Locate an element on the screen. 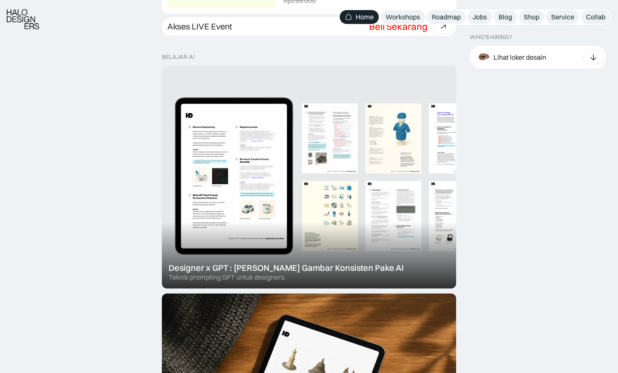 This screenshot has height=373, width=618. div: Blog is located at coordinates (505, 17).